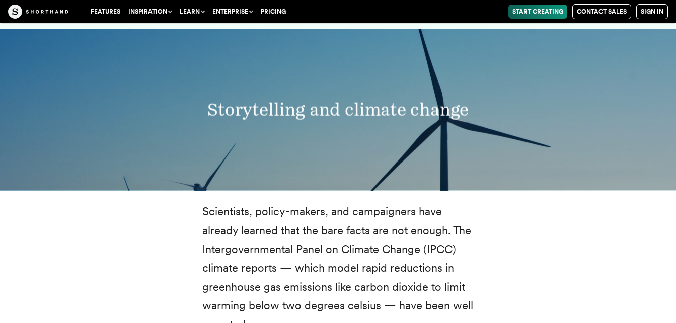  Describe the element at coordinates (38, 12) in the screenshot. I see `img: The Craft` at that location.